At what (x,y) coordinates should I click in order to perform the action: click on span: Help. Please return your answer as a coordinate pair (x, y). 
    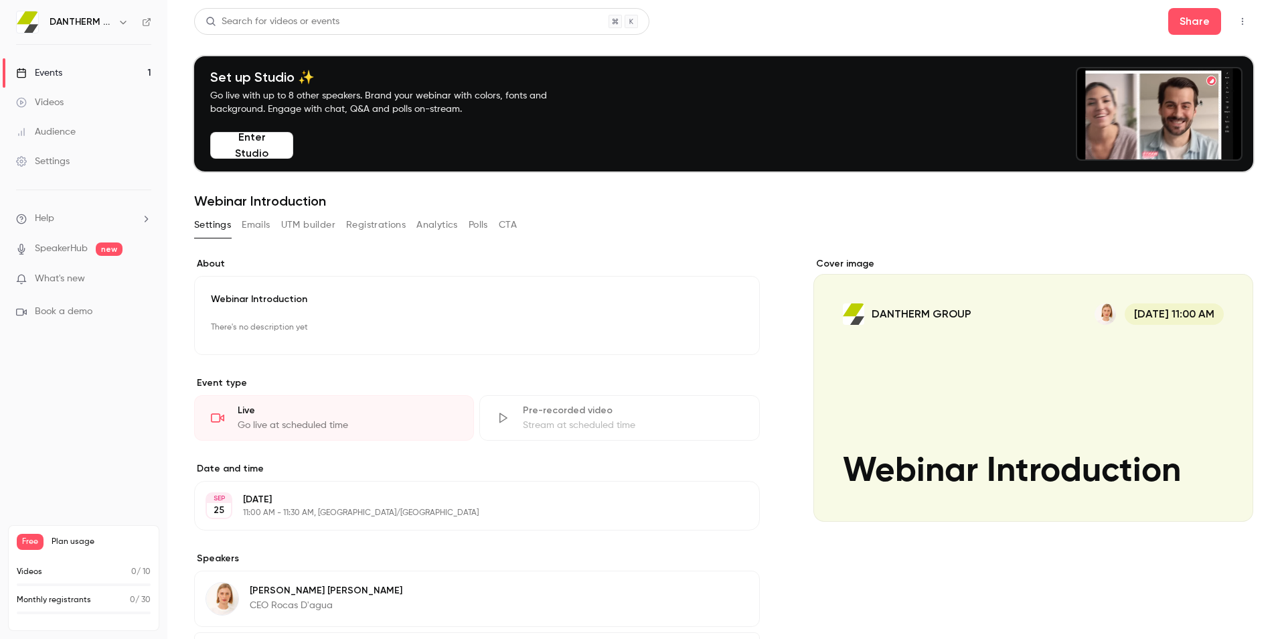
    Looking at the image, I should click on (44, 218).